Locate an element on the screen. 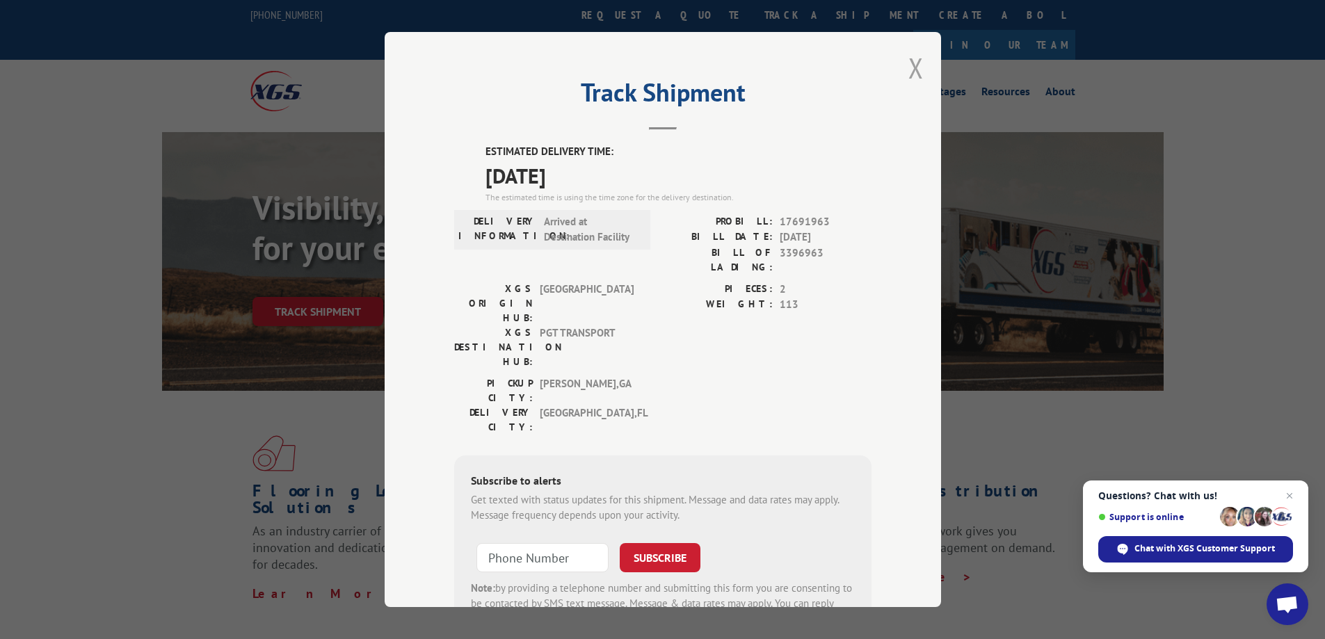  span: 113 is located at coordinates (826, 305).